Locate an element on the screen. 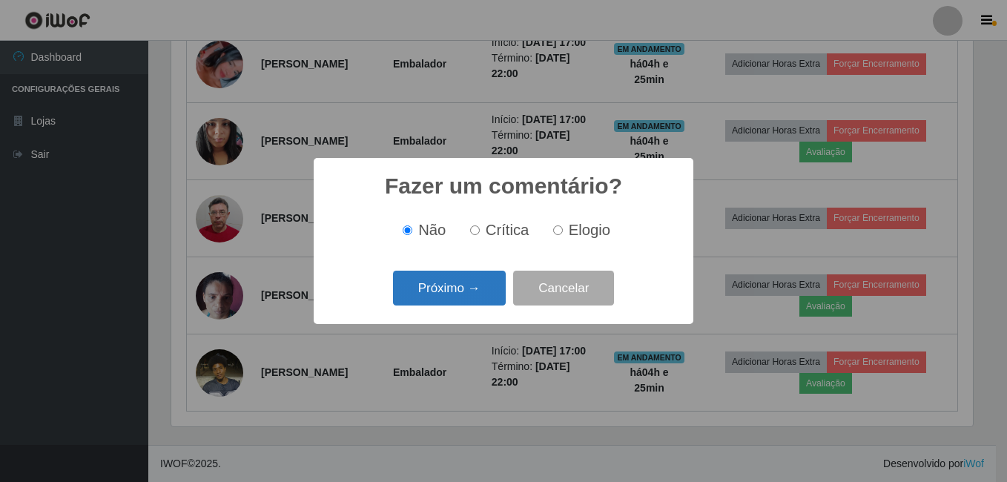 Image resolution: width=1007 pixels, height=482 pixels. span: Não is located at coordinates (432, 230).